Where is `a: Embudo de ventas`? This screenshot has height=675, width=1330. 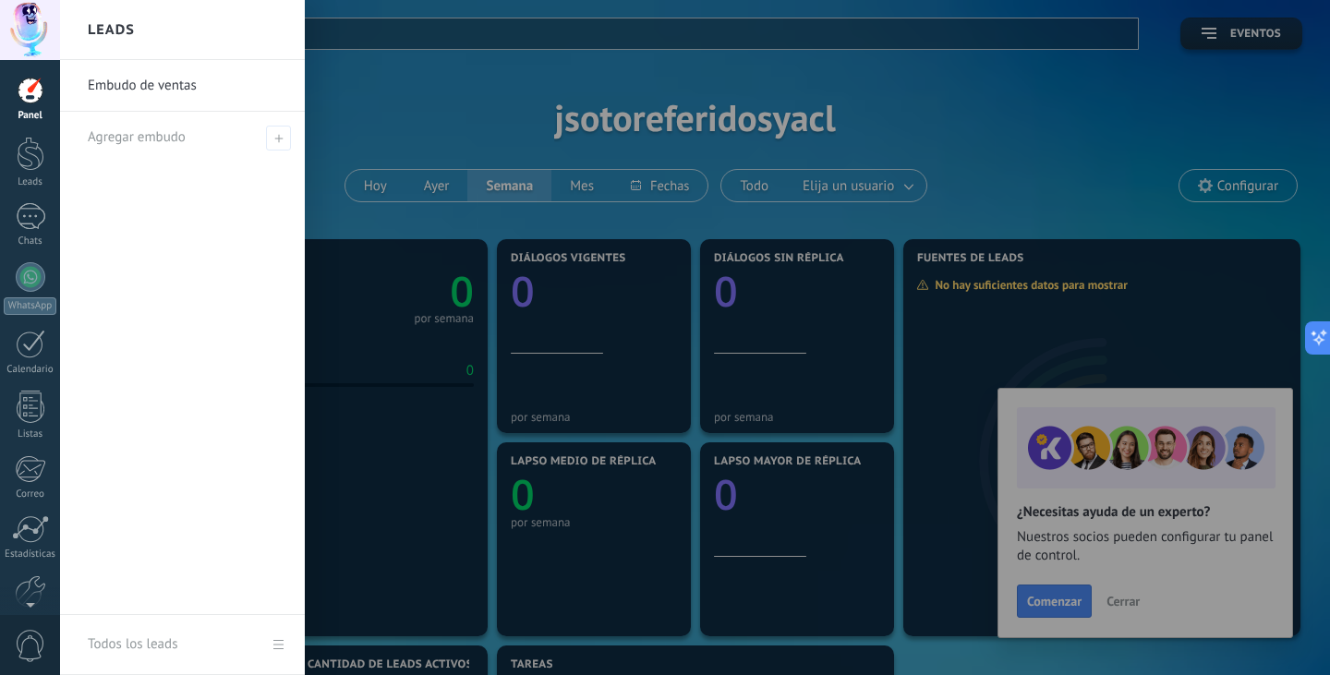
a: Embudo de ventas is located at coordinates (187, 86).